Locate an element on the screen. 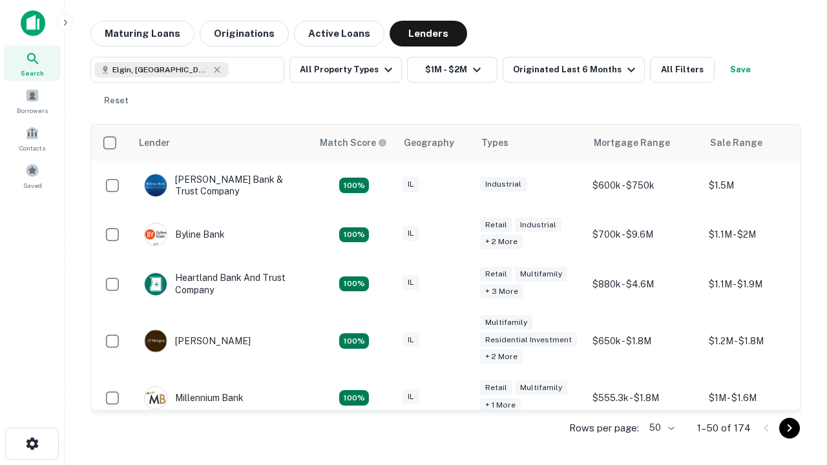 Image resolution: width=827 pixels, height=465 pixels. button: All Filters is located at coordinates (682, 70).